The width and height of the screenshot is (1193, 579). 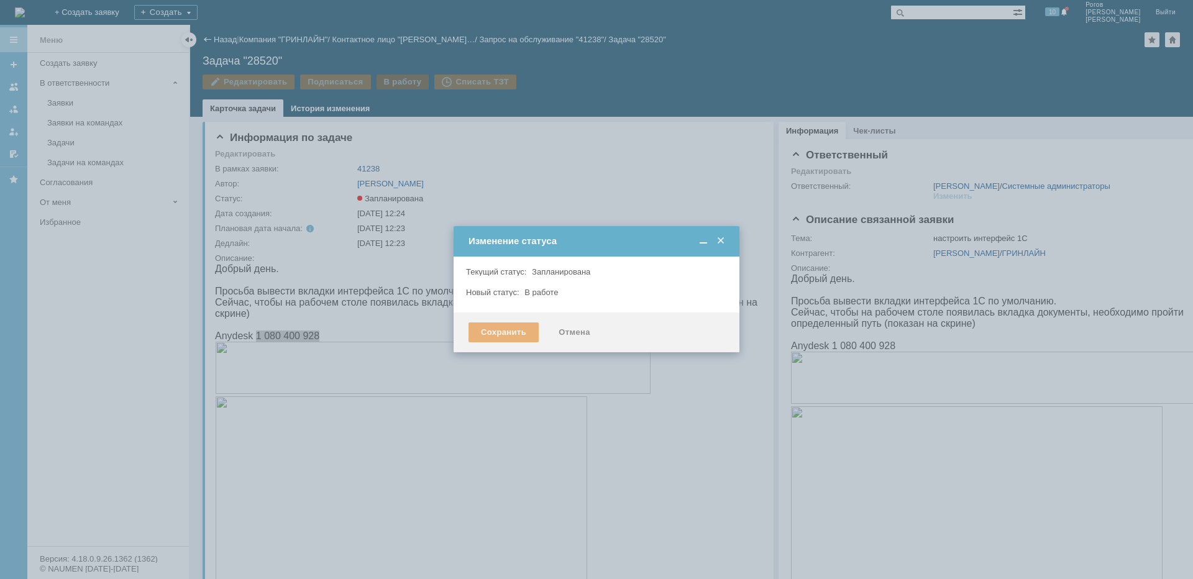 What do you see at coordinates (496, 271) in the screenshot?
I see `label: Текущий статус:` at bounding box center [496, 271].